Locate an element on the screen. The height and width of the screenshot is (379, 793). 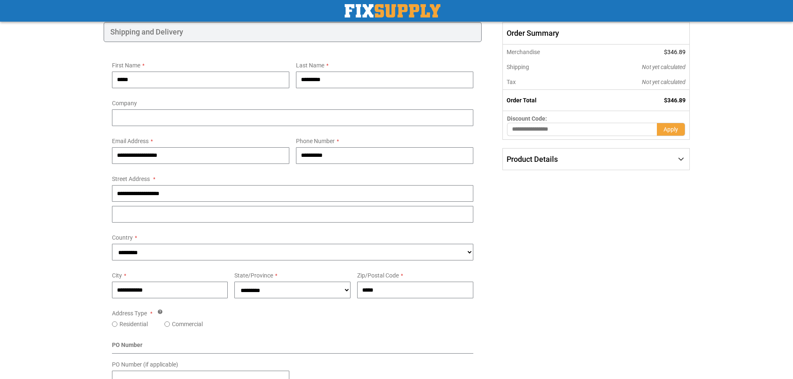
span: Order Summary is located at coordinates (595, 33).